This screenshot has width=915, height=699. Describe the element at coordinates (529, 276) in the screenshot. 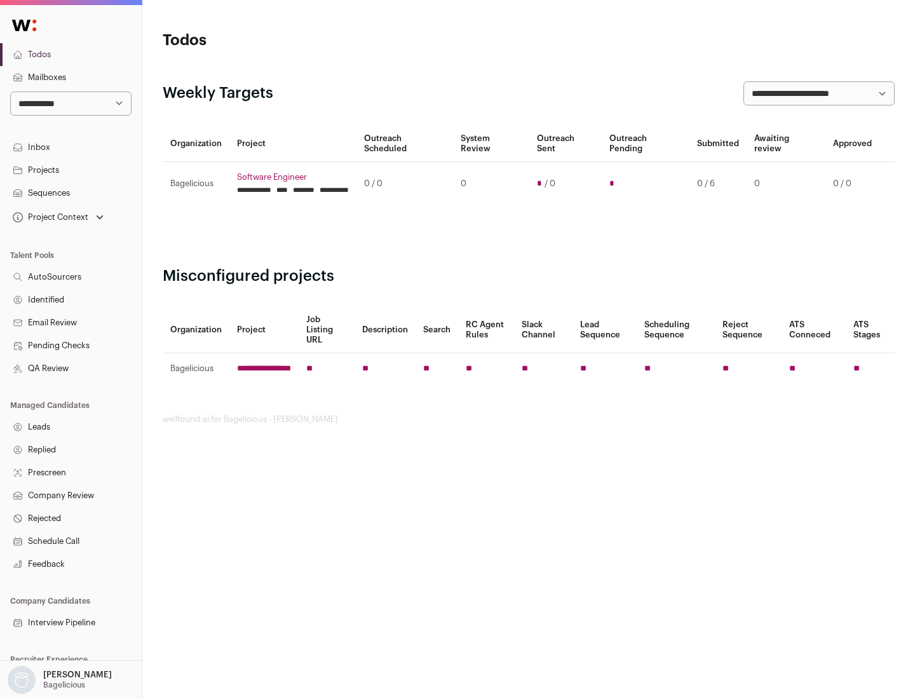

I see `h2: Misconfigured projects` at that location.